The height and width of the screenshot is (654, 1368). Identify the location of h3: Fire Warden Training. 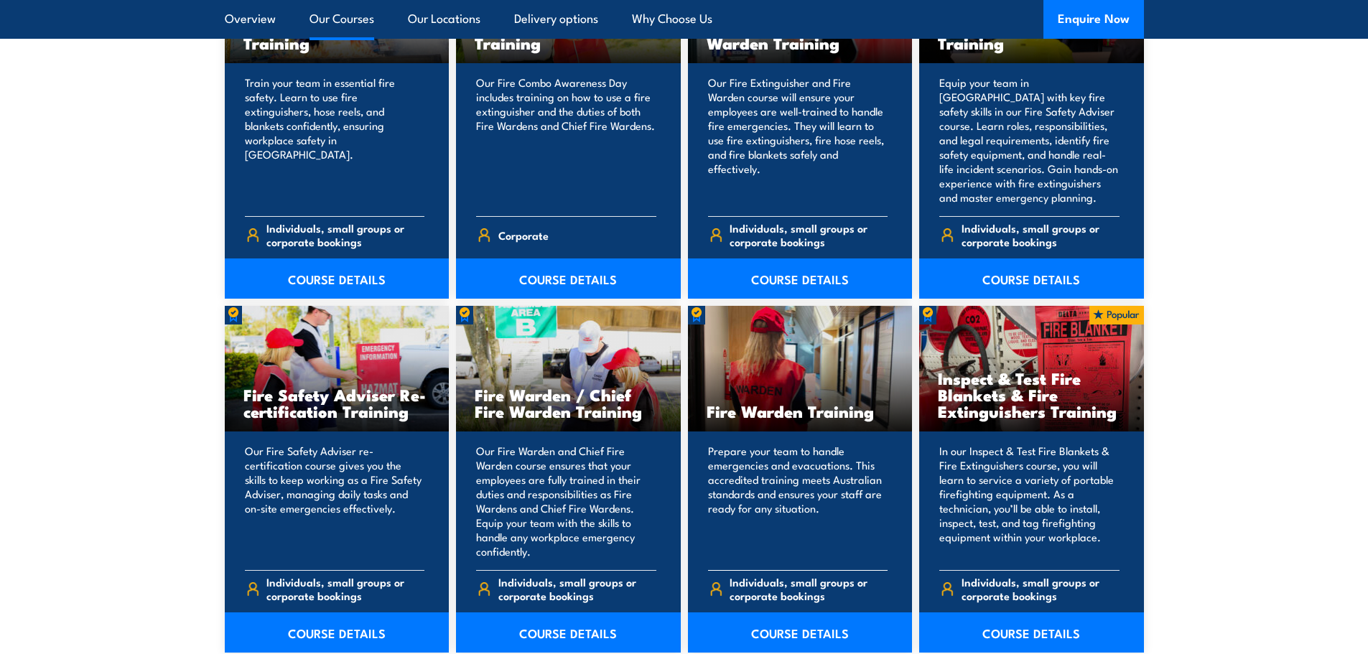
(800, 411).